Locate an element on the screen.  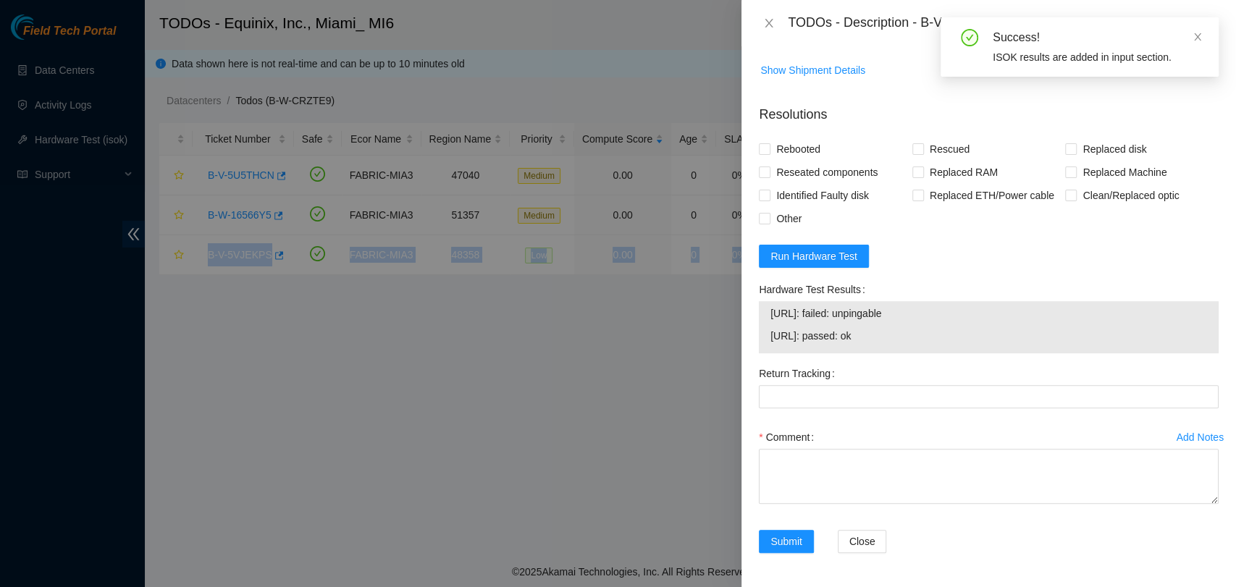
span: Rescued is located at coordinates (949, 149).